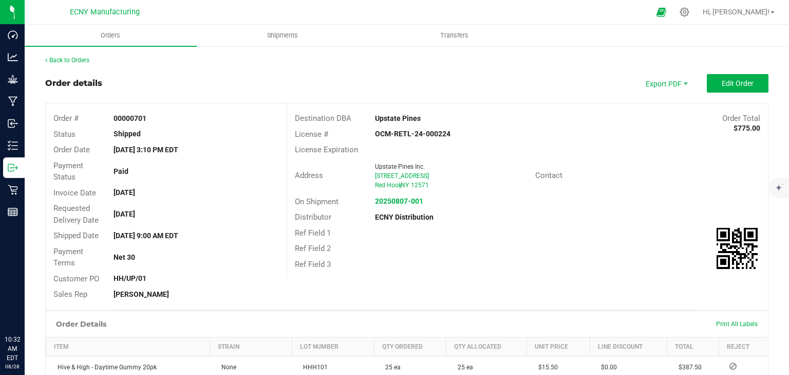 Image resolution: width=789 pixels, height=375 pixels. Describe the element at coordinates (309, 175) in the screenshot. I see `span: Address` at that location.